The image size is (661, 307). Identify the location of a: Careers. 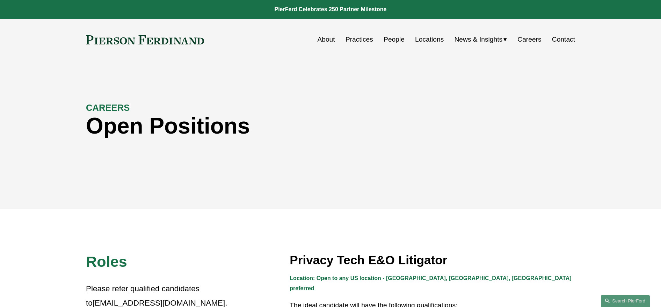
(529, 39).